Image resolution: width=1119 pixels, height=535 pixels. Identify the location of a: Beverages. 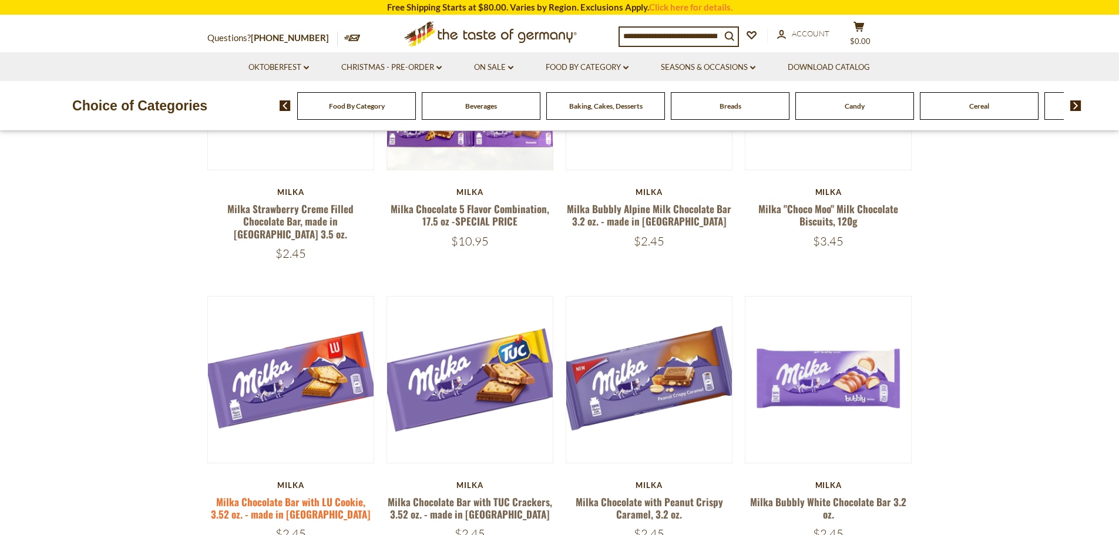
(481, 106).